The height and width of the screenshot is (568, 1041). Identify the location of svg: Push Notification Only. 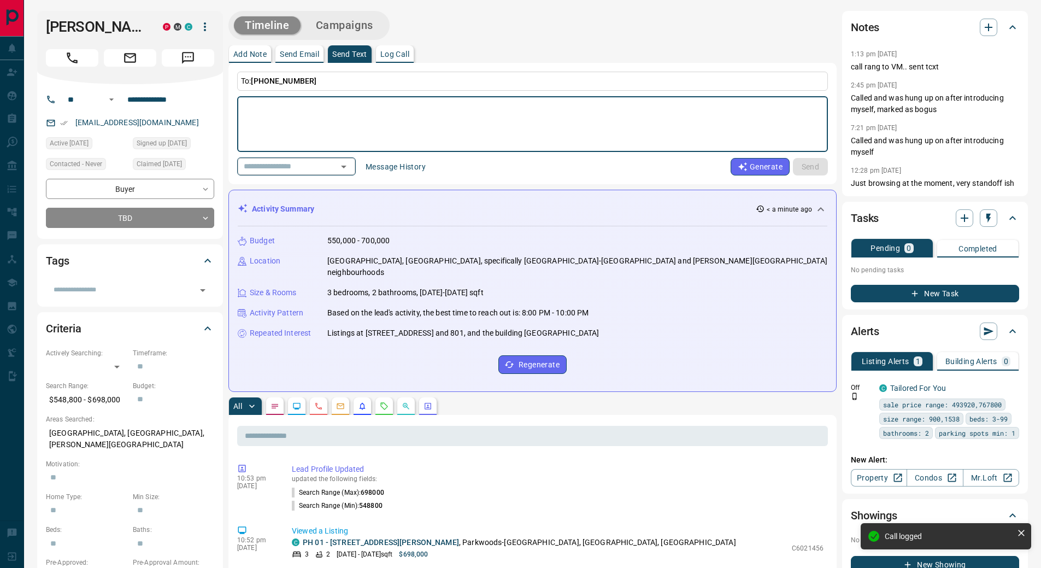
(854, 396).